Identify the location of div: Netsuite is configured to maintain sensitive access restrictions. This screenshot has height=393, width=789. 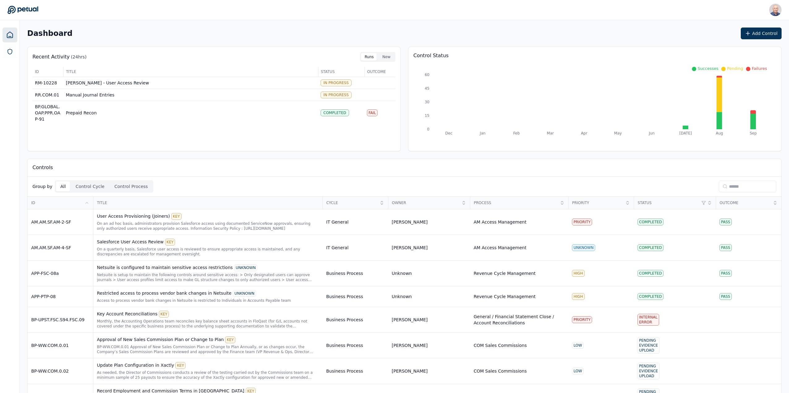
(208, 268).